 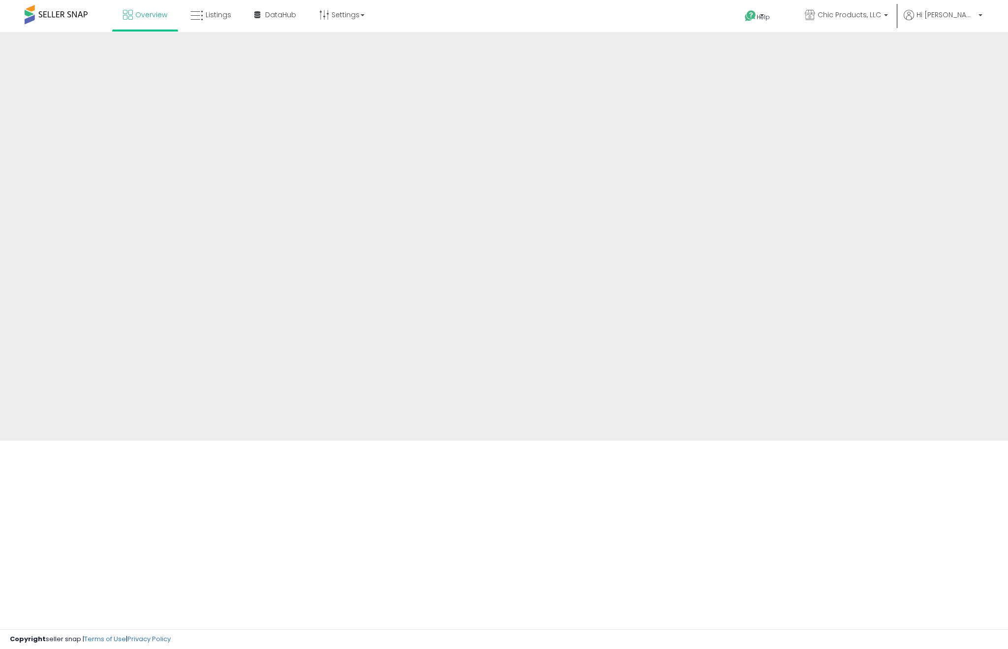 I want to click on span: Chic Products, LLC, so click(x=849, y=15).